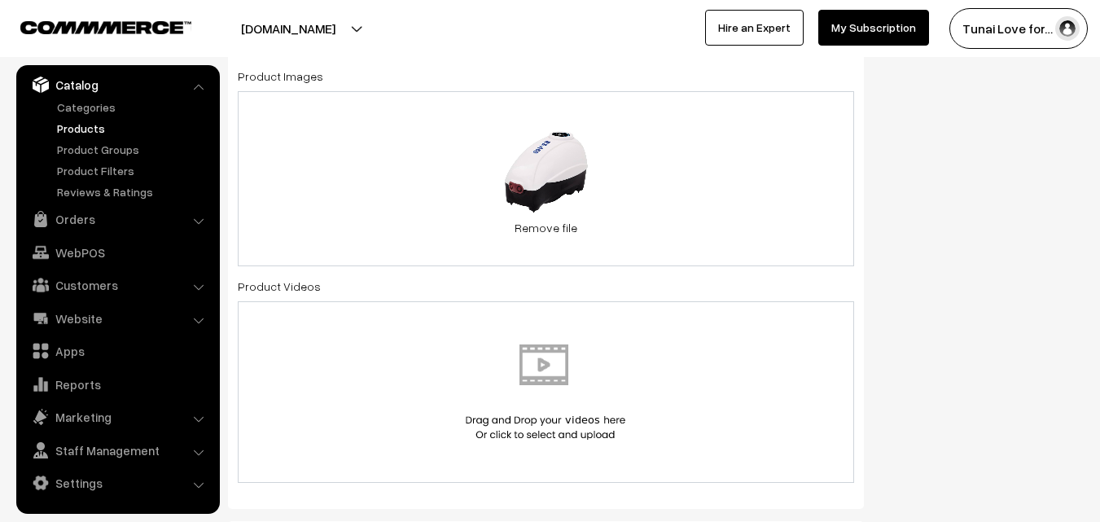  I want to click on a: Reviews & Ratings, so click(134, 191).